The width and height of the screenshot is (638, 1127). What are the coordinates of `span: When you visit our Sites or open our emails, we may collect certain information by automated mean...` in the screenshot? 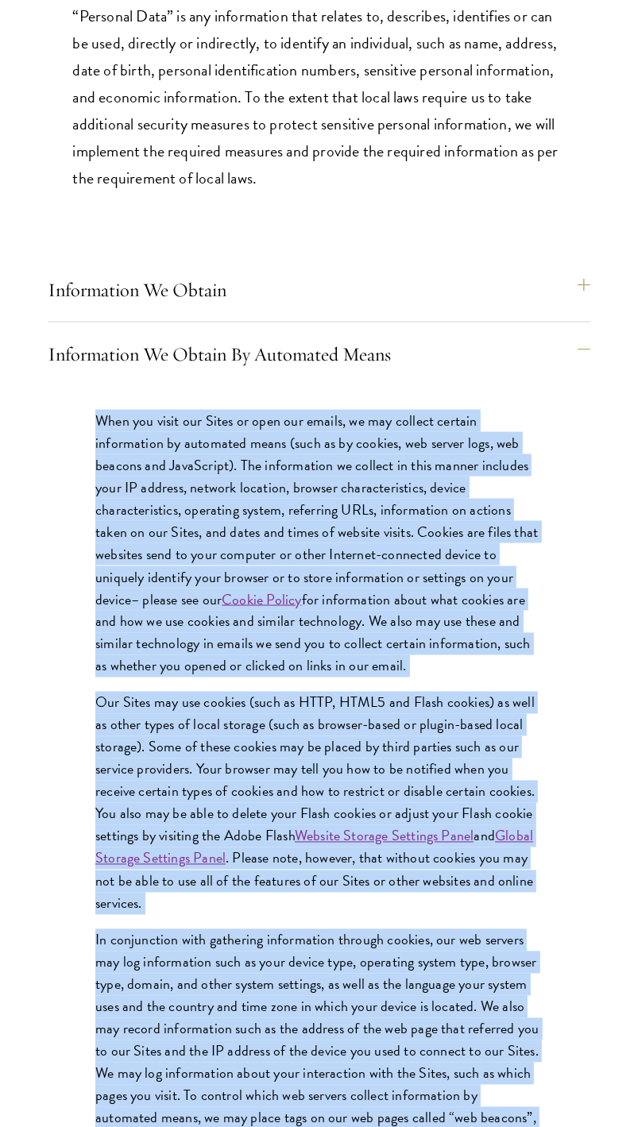 It's located at (316, 509).